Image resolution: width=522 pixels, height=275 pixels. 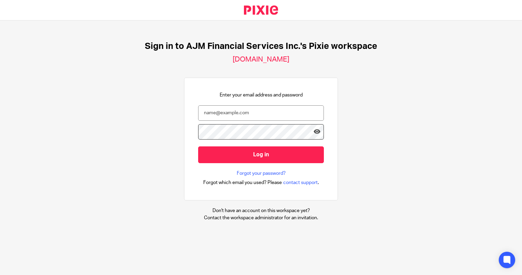 I want to click on p: Don't have an account on this workspace yet?, so click(x=261, y=211).